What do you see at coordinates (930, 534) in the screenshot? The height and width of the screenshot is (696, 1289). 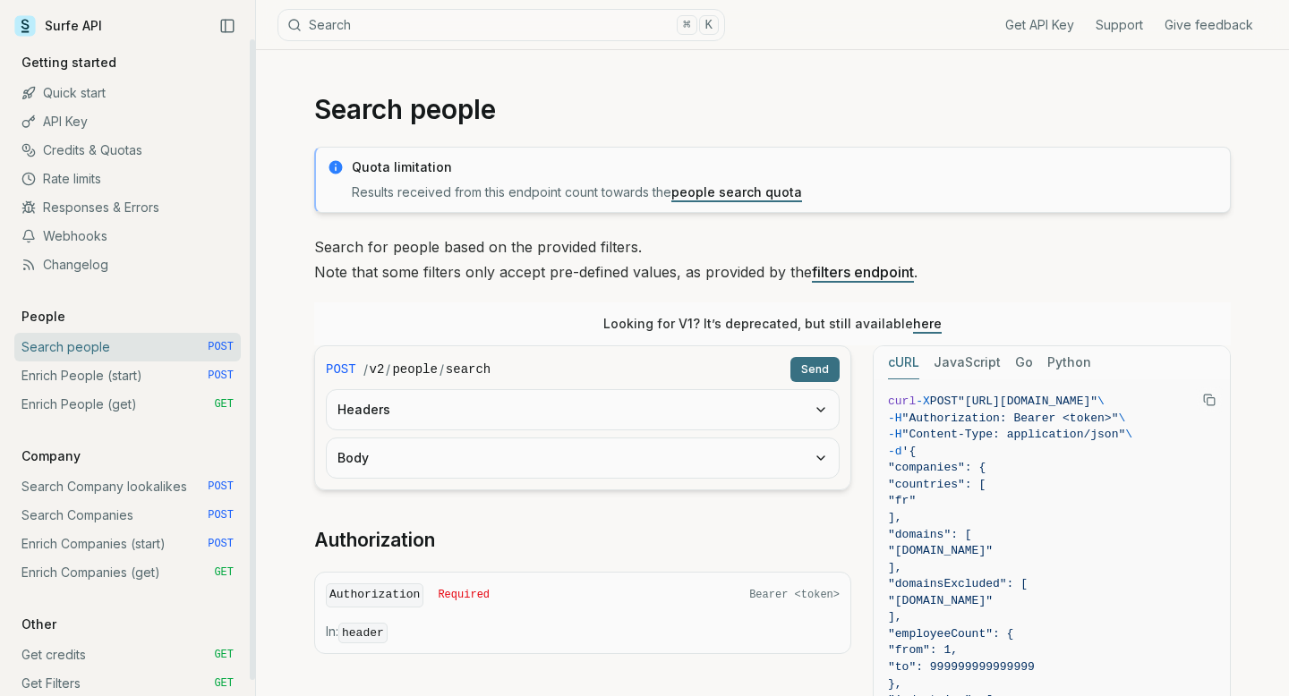 I see `span: "domains": [` at bounding box center [930, 534].